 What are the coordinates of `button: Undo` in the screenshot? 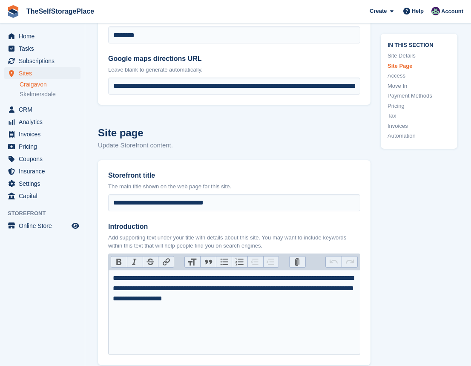 It's located at (334, 262).